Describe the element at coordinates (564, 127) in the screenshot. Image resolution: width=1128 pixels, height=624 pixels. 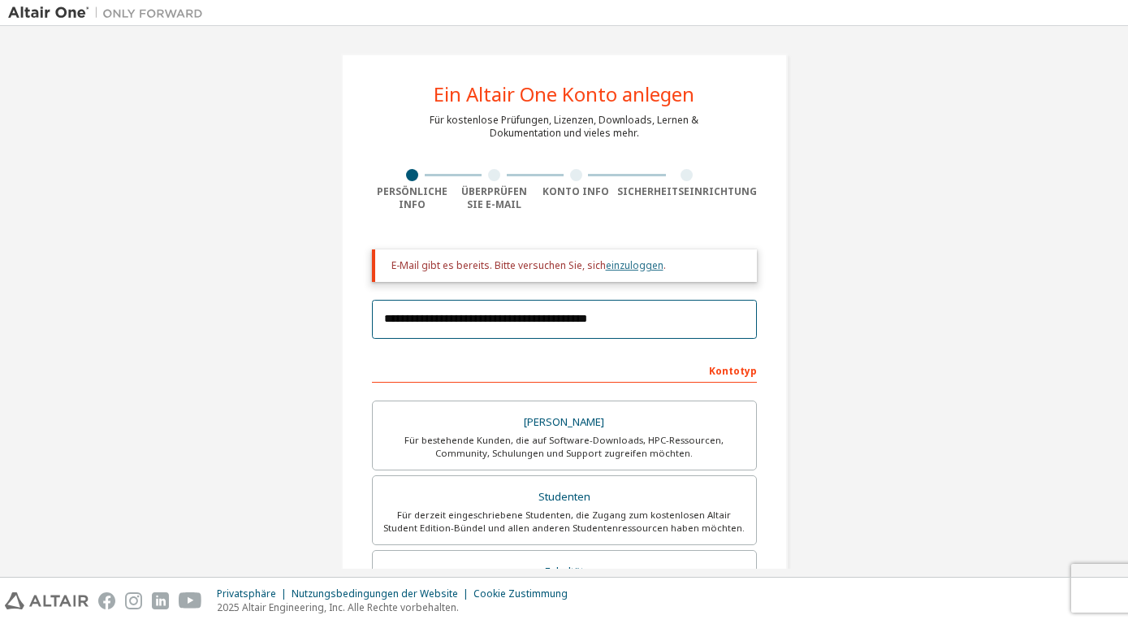
I see `div: Für kostenlose Prüfungen, Lizenzen, Downloads, Lernen & Dokumentation und vieles mehr.` at that location.